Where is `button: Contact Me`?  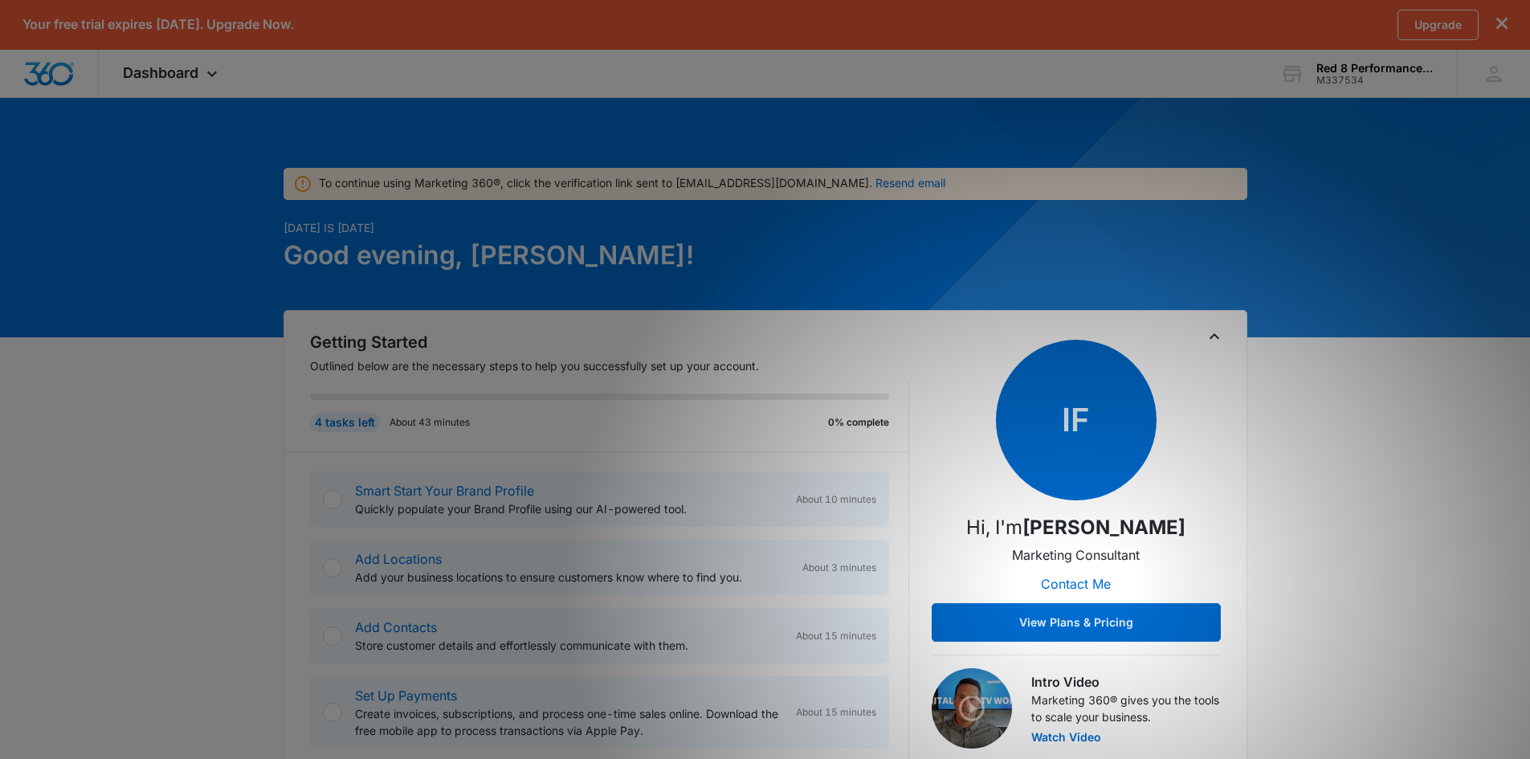 button: Contact Me is located at coordinates (1076, 584).